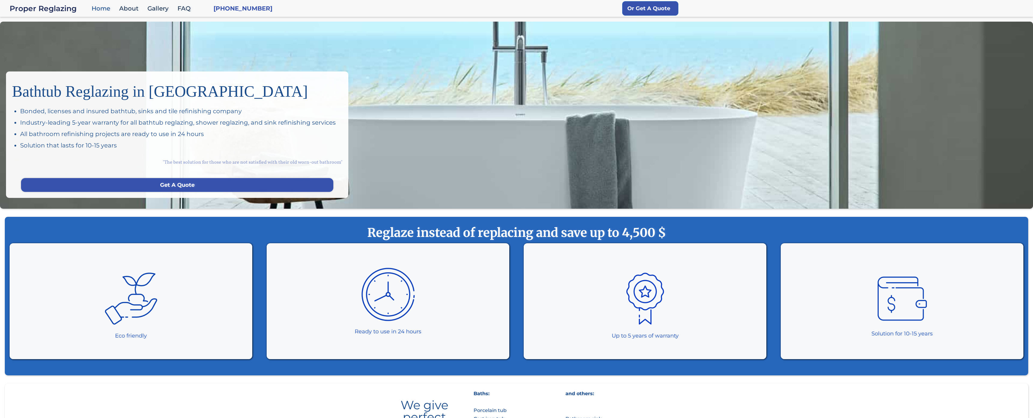 The height and width of the screenshot is (418, 1033). Describe the element at coordinates (579, 393) in the screenshot. I see `strong: and others:‍` at that location.